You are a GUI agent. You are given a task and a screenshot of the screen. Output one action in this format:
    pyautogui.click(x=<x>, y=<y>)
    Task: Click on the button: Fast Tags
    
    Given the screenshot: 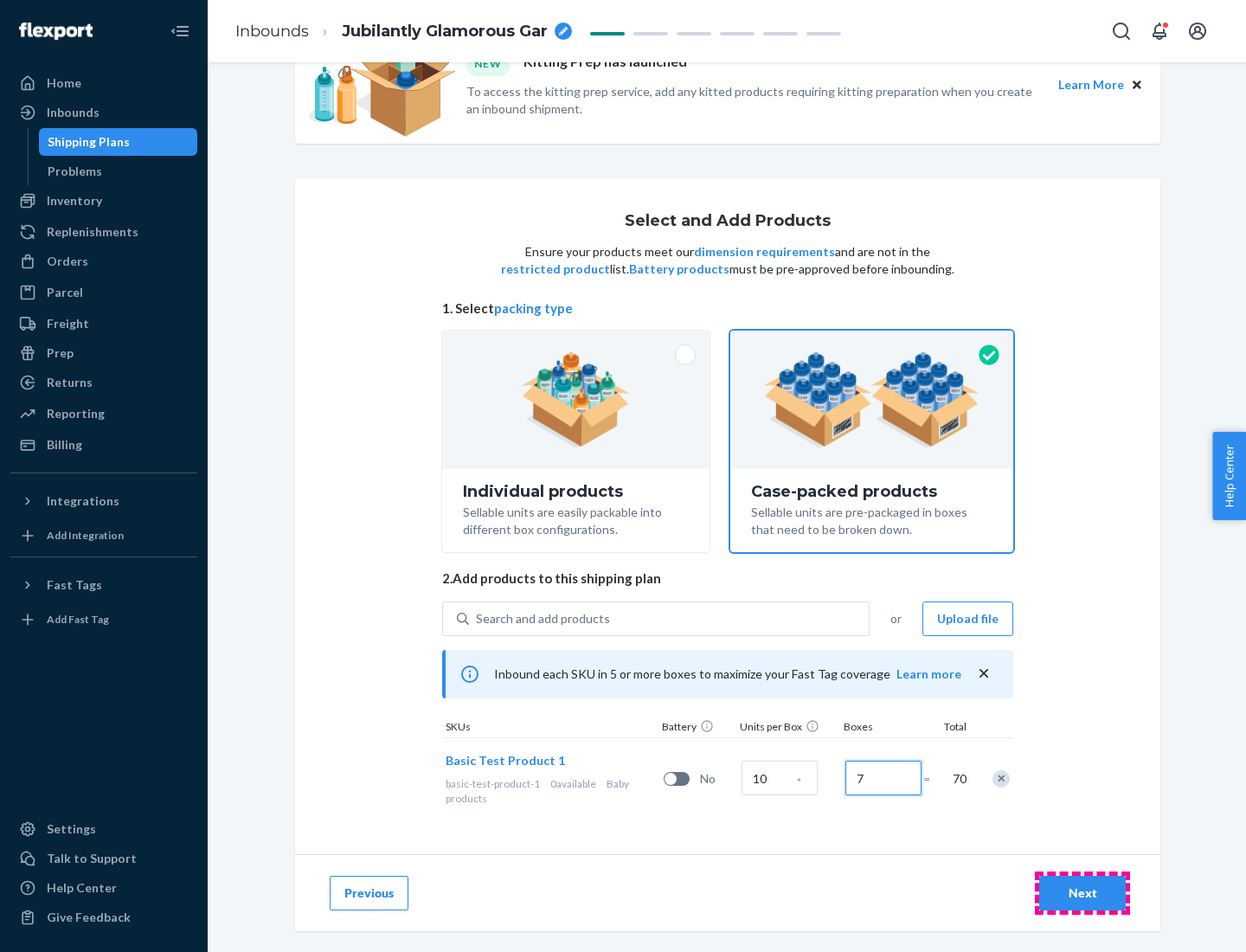 What is the action you would take?
    pyautogui.click(x=104, y=585)
    